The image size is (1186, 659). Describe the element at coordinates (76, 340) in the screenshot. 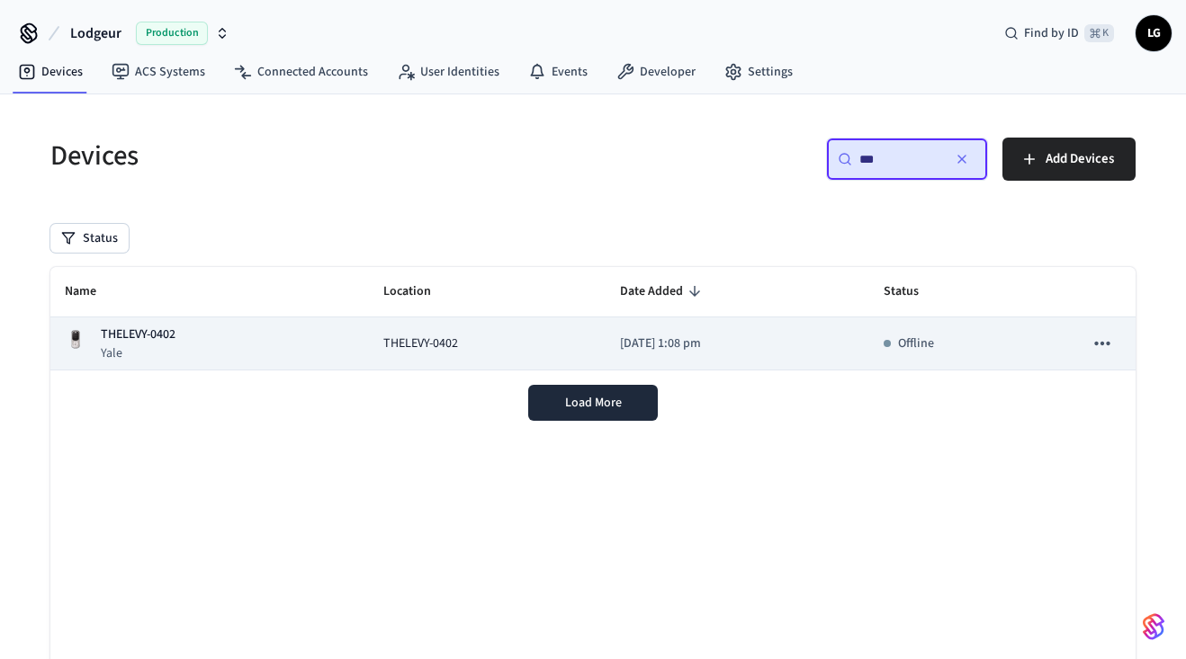

I see `img: Yale Assure Touchscreen Wifi Smart Lock, Satin Nickel, Front` at that location.